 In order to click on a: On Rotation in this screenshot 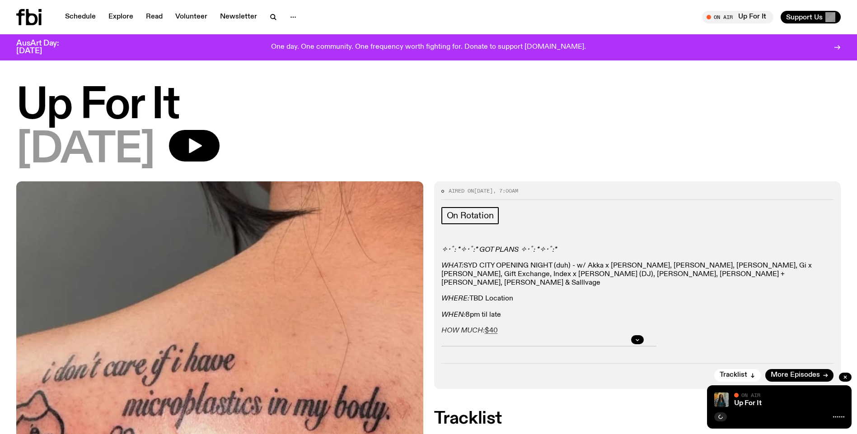, I will do `click(470, 216)`.